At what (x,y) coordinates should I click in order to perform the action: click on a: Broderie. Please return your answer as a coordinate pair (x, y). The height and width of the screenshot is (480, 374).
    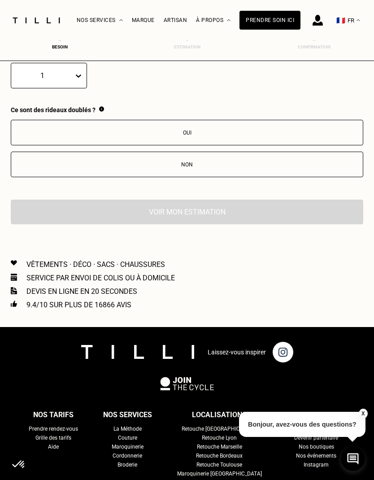
    Looking at the image, I should click on (128, 465).